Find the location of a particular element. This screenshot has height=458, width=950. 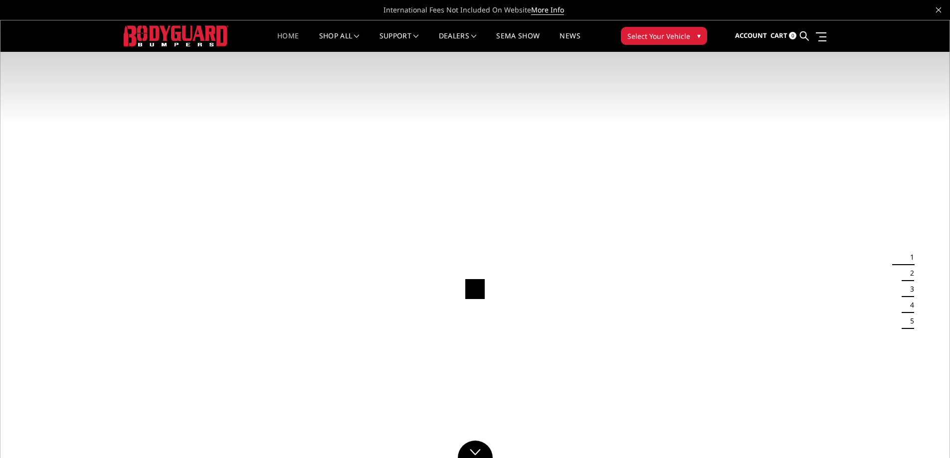

button: 1 of 5 is located at coordinates (909, 257).